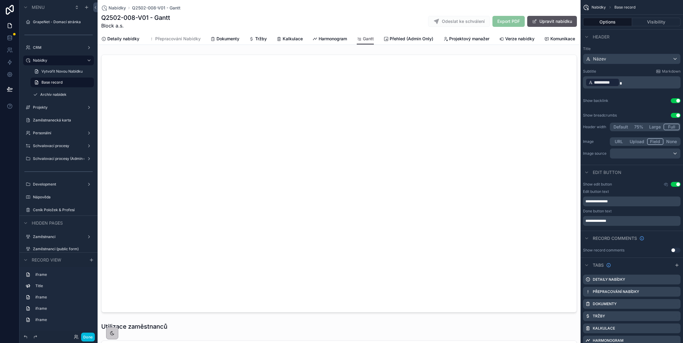 The image size is (683, 343). Describe the element at coordinates (330, 39) in the screenshot. I see `a: Harmonogram` at that location.